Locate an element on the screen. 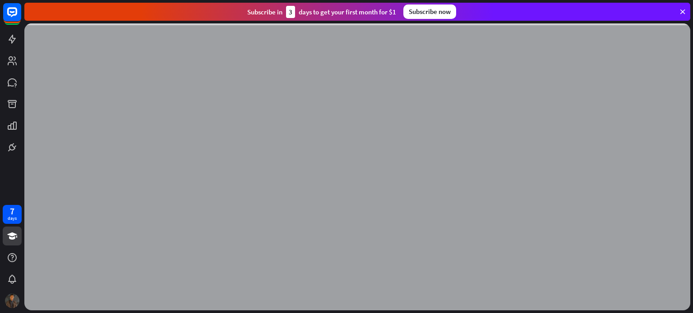  div: days is located at coordinates (12, 219).